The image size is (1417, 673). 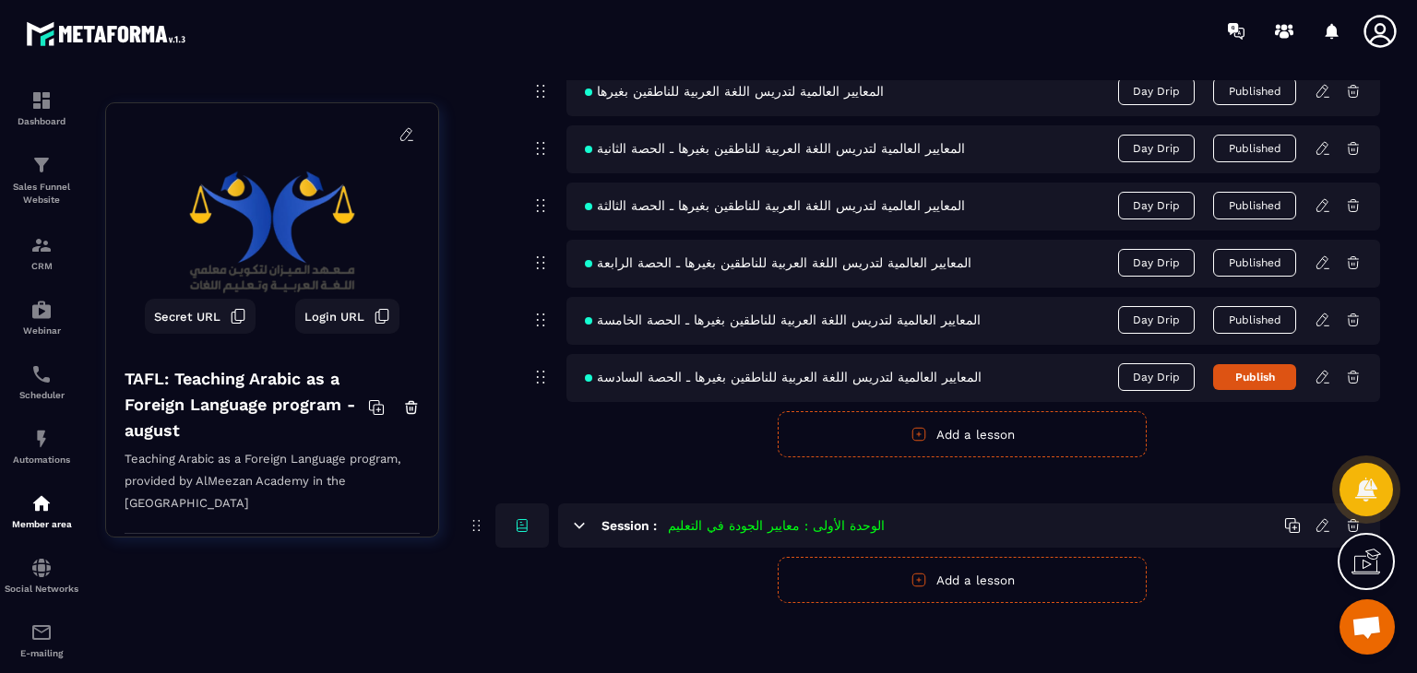 I want to click on a: automationsautomationsWebinar, so click(x=42, y=317).